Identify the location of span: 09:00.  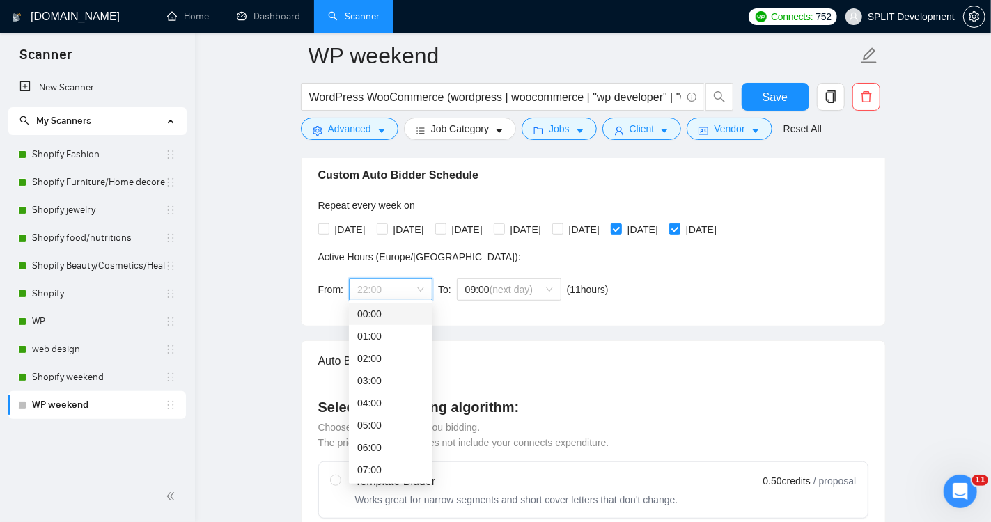
(509, 290).